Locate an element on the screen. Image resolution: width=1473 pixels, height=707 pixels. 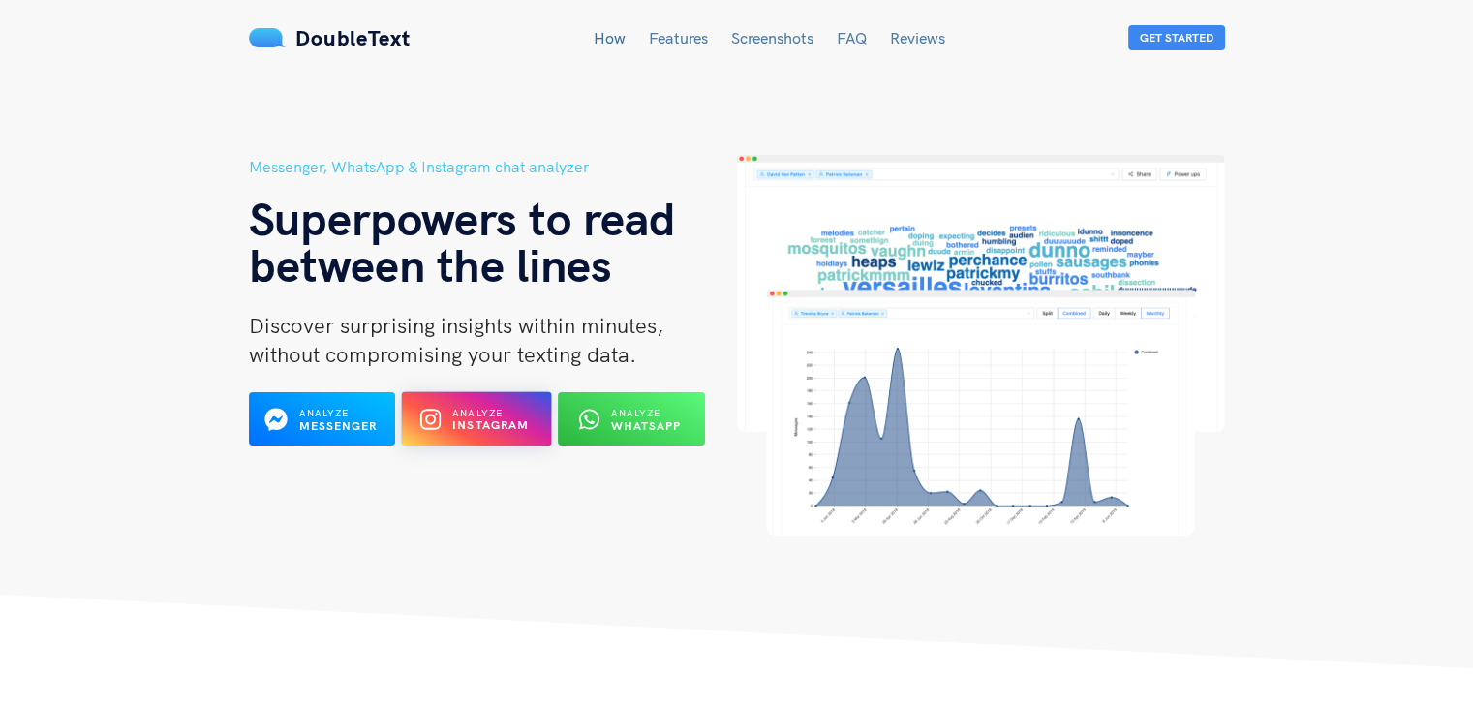
span: DoubleText is located at coordinates (353, 38).